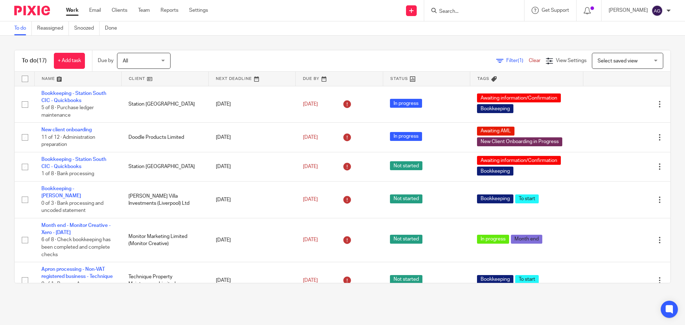 This screenshot has height=325, width=685. What do you see at coordinates (618, 61) in the screenshot?
I see `span: Select saved view` at bounding box center [618, 61].